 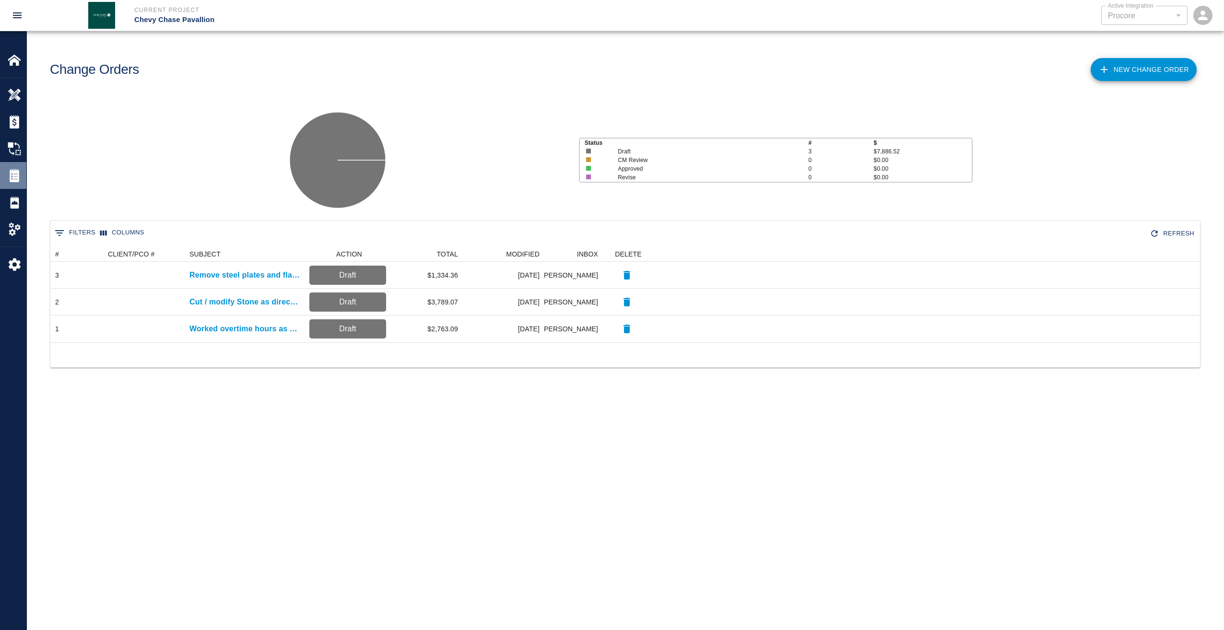 What do you see at coordinates (122, 233) in the screenshot?
I see `button: Select columns` at bounding box center [122, 233].